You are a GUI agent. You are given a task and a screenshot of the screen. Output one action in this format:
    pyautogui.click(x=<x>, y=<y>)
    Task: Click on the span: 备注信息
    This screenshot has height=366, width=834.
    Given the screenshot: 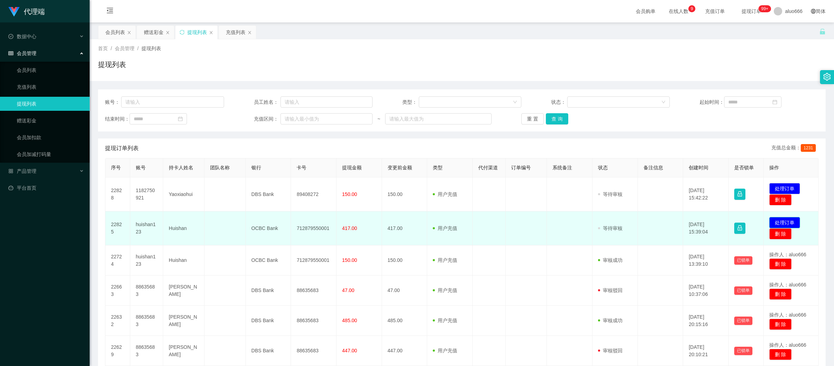 What is the action you would take?
    pyautogui.click(x=653, y=167)
    